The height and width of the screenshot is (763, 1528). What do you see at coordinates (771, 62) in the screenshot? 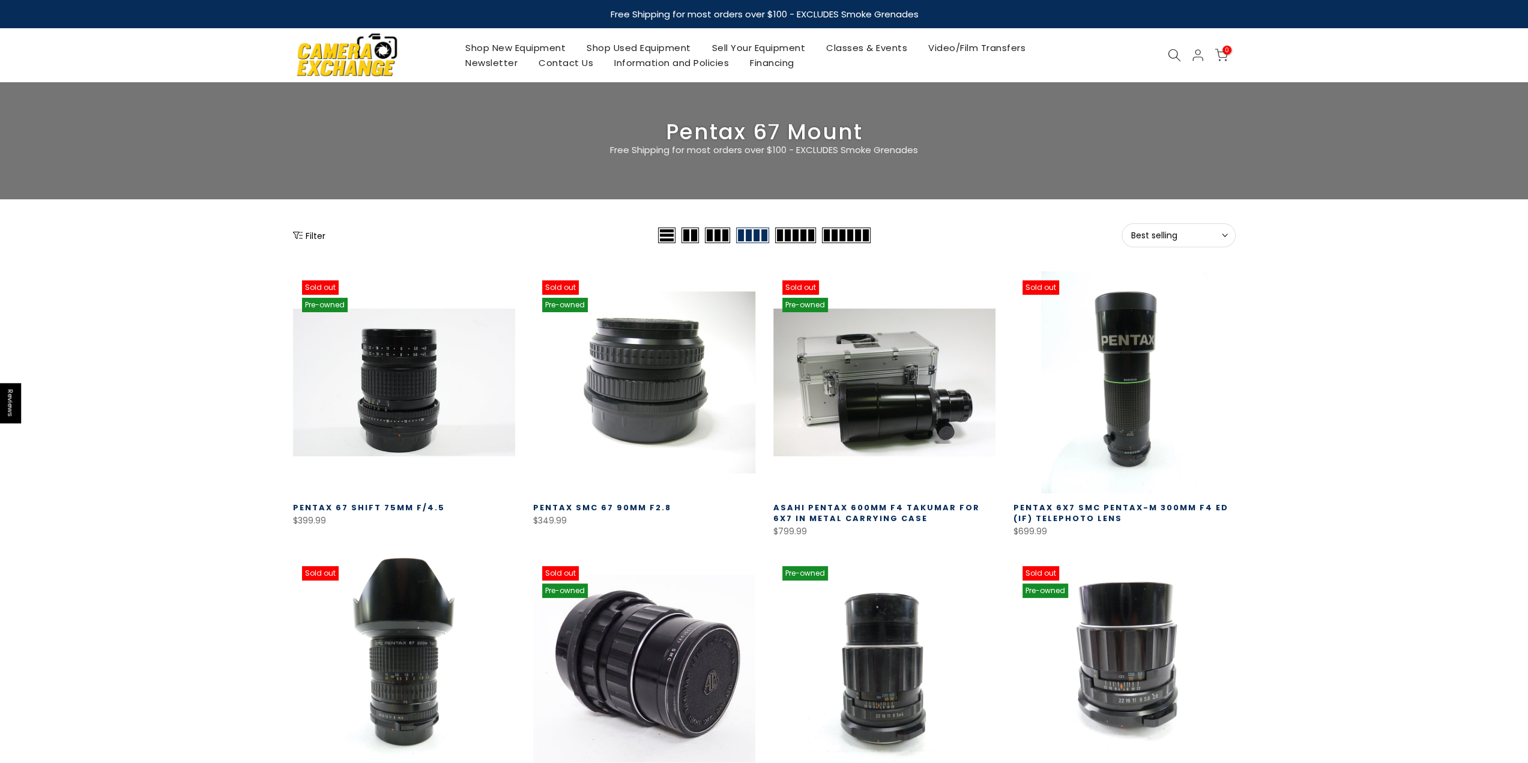
I see `a: Financing` at bounding box center [771, 62].